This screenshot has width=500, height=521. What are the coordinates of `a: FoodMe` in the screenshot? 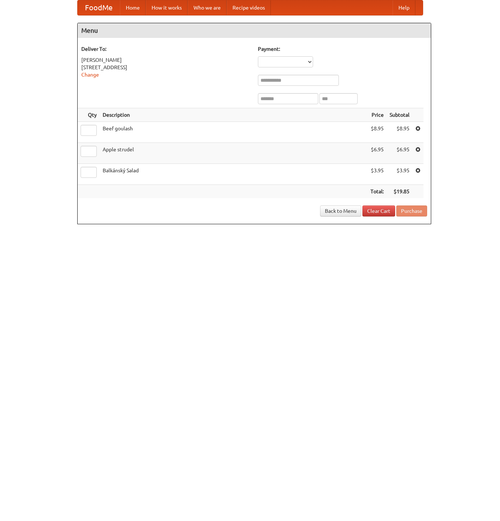 It's located at (99, 8).